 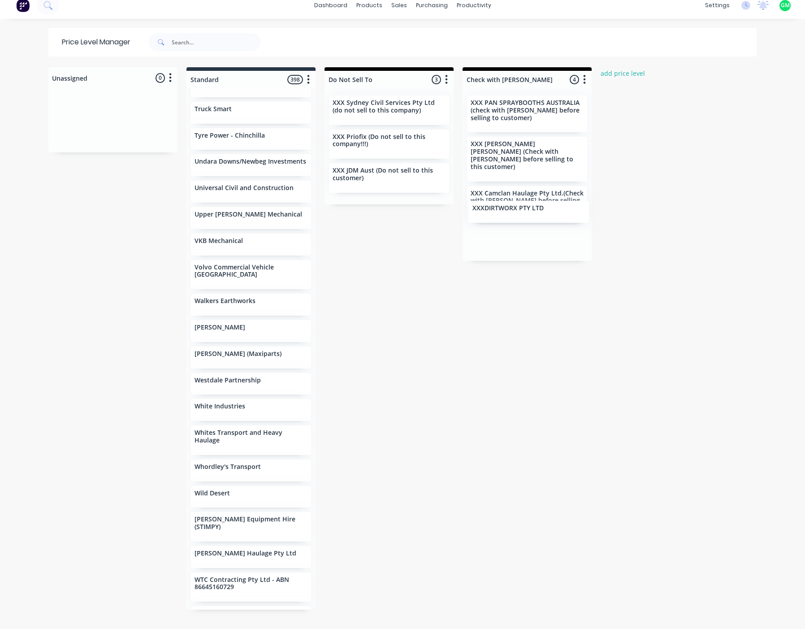 What do you see at coordinates (786, 5) in the screenshot?
I see `span: GM` at bounding box center [786, 5].